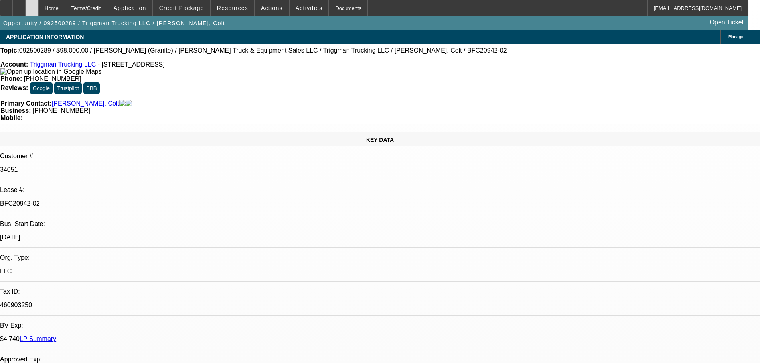 The width and height of the screenshot is (760, 363). What do you see at coordinates (130, 8) in the screenshot?
I see `span: Application` at bounding box center [130, 8].